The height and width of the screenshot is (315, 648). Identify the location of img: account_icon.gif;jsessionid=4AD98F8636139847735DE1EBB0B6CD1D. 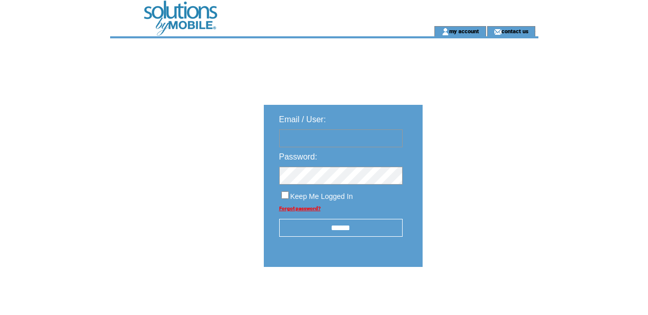
(445, 32).